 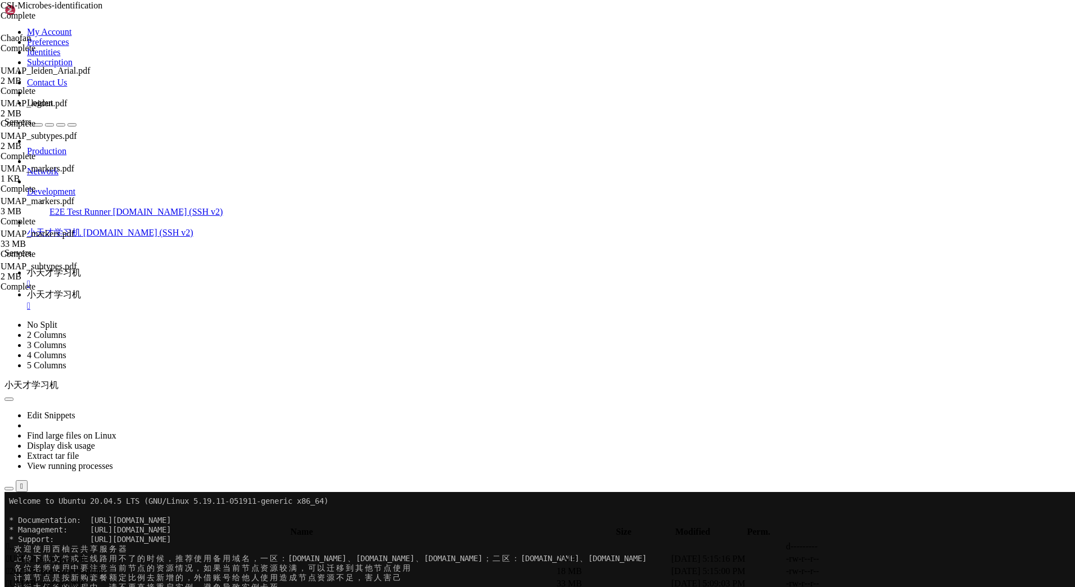 What do you see at coordinates (108, 95) in the screenshot?
I see `span: 请` at bounding box center [108, 95].